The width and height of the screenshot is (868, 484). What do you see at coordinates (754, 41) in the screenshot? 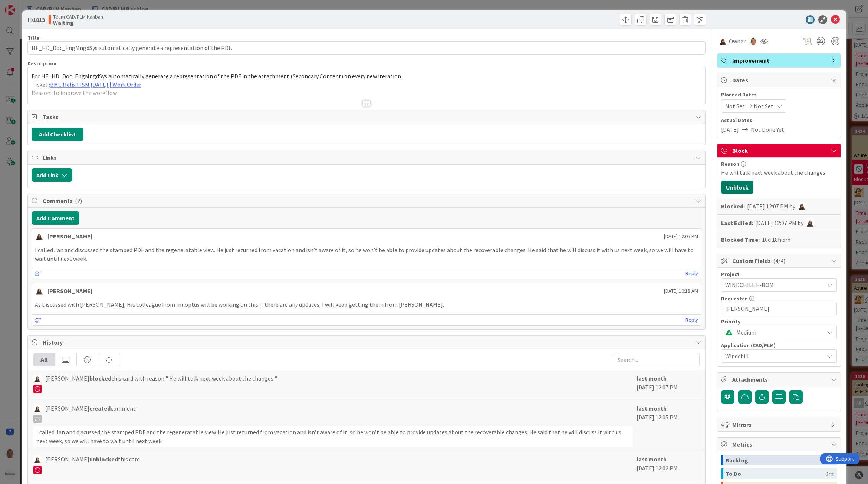
I see `img: TJ` at bounding box center [754, 41].